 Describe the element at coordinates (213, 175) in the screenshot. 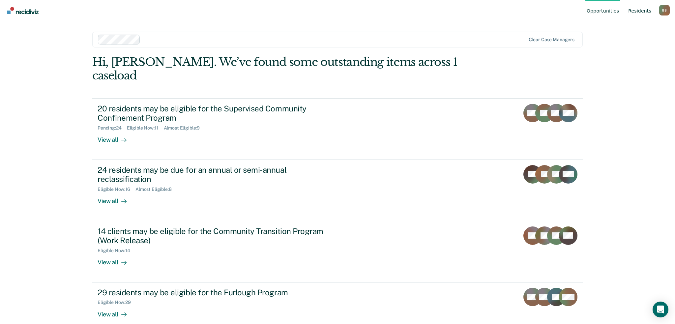

I see `div: 24 residents may be due for an annual or semi-annual reclassification` at that location.